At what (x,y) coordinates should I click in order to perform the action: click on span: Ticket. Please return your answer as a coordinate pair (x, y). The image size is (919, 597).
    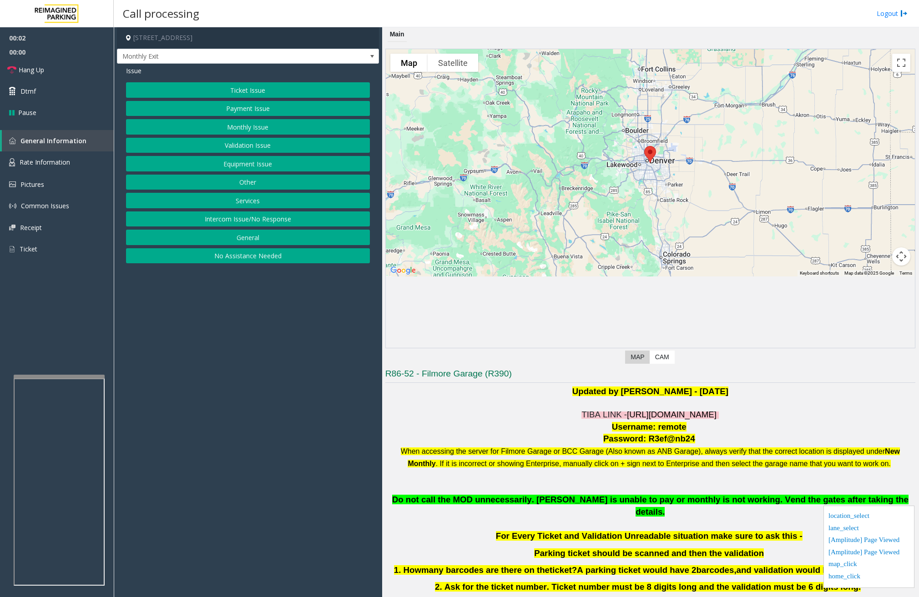
    Looking at the image, I should click on (28, 249).